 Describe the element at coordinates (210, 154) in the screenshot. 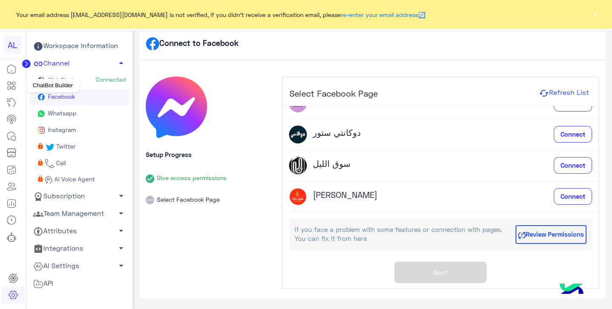

I see `h6: Setup Progress` at that location.